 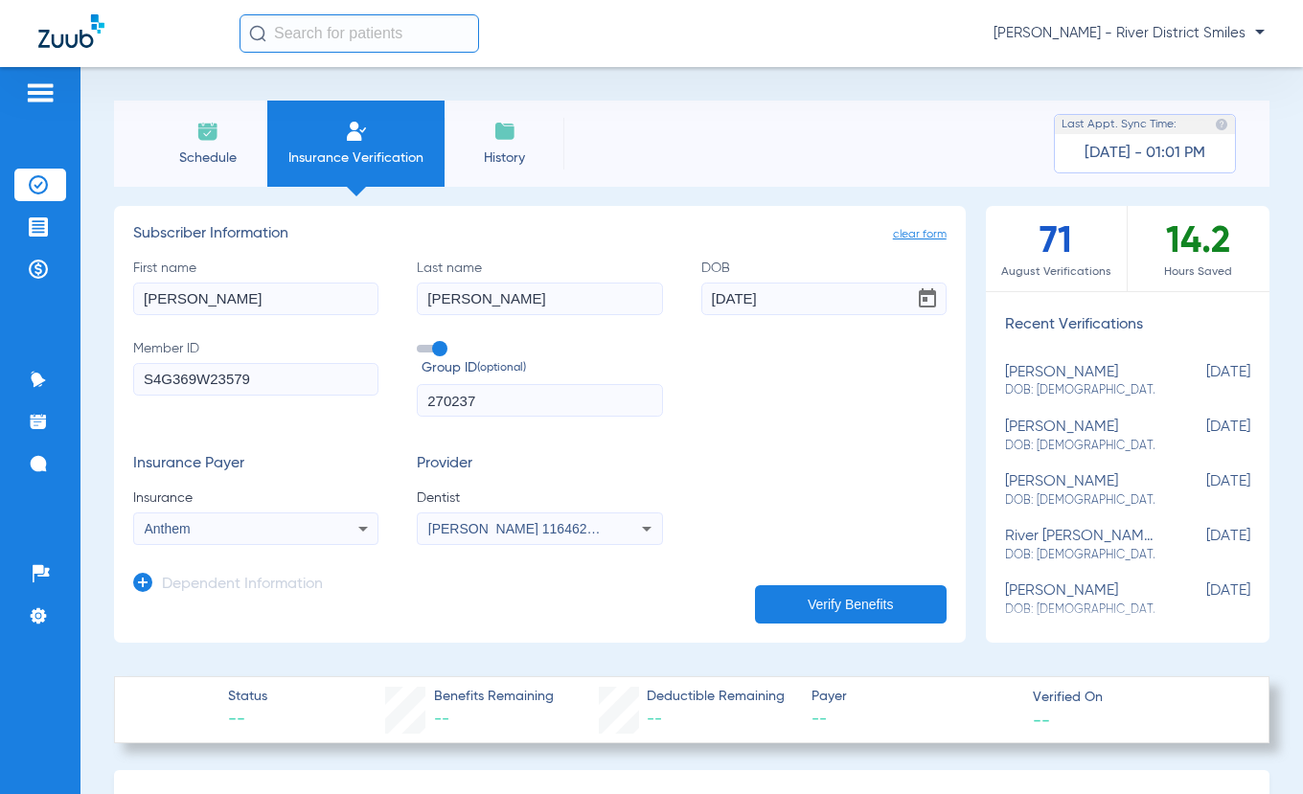 What do you see at coordinates (40, 93) in the screenshot?
I see `img: hamburger-icon` at bounding box center [40, 93].